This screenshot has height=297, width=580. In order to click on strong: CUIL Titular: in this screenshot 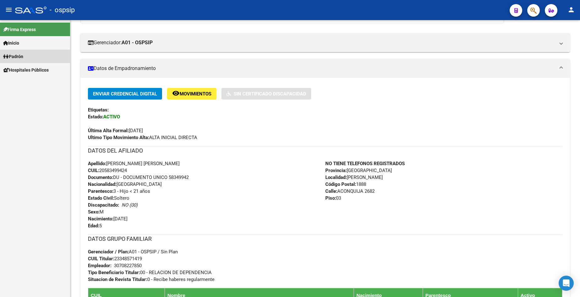, I will do `click(101, 259)`.